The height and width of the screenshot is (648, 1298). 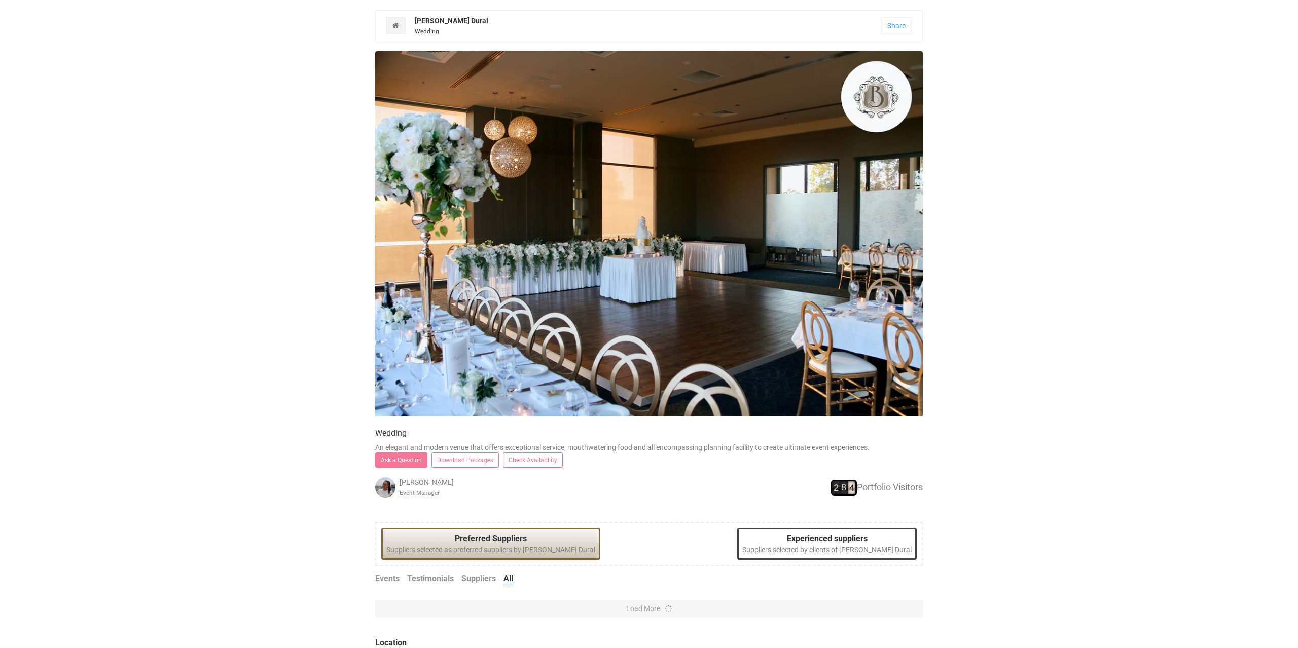 I want to click on div: 4, so click(x=852, y=488).